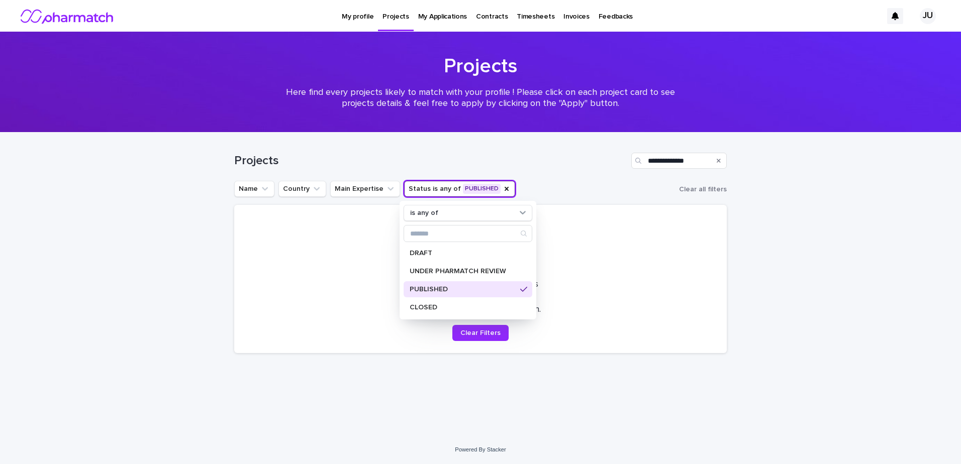  What do you see at coordinates (463, 307) in the screenshot?
I see `p: CLOSED` at bounding box center [463, 307].